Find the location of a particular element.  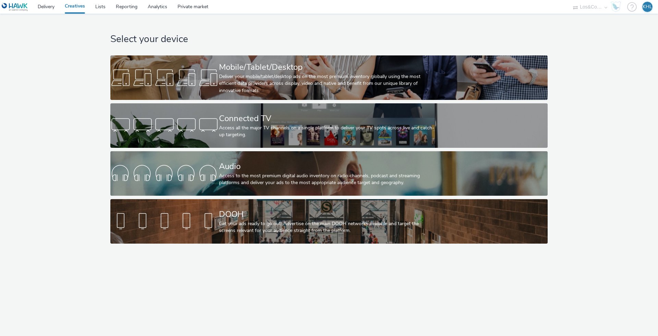

div: KHL is located at coordinates (647, 7).